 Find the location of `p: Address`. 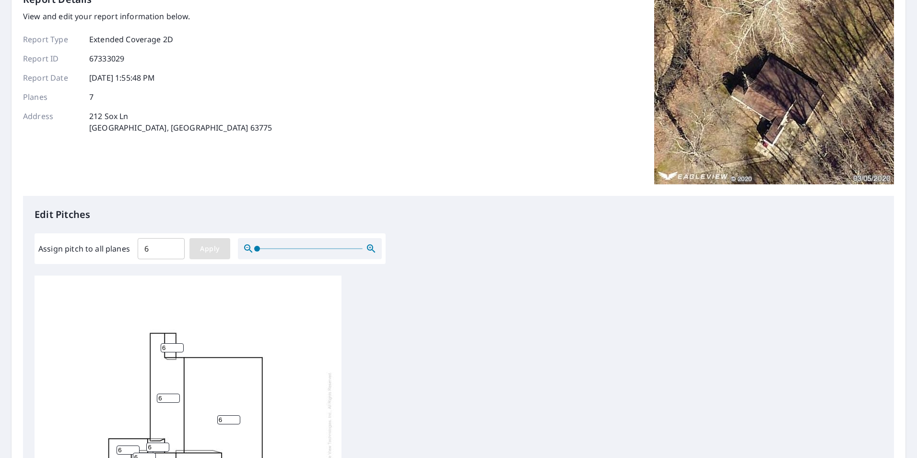

p: Address is located at coordinates (52, 122).